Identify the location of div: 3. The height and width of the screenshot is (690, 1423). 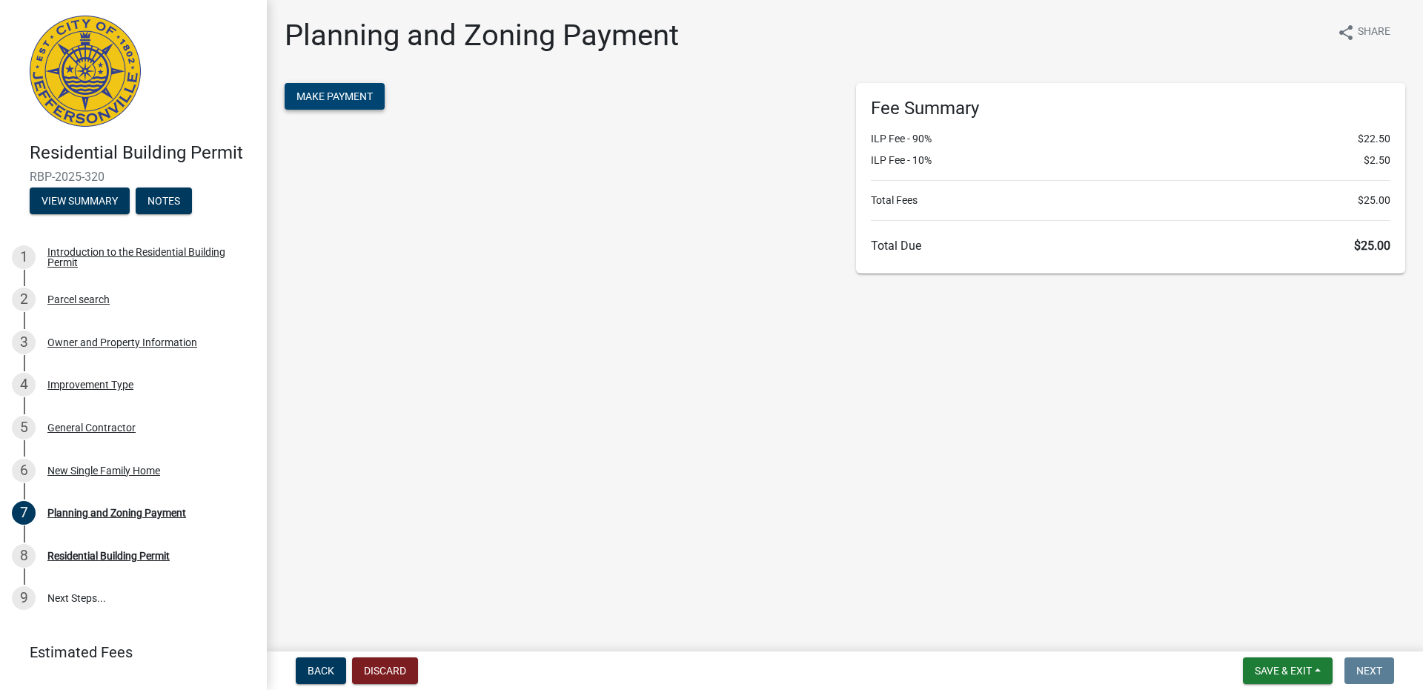
(24, 342).